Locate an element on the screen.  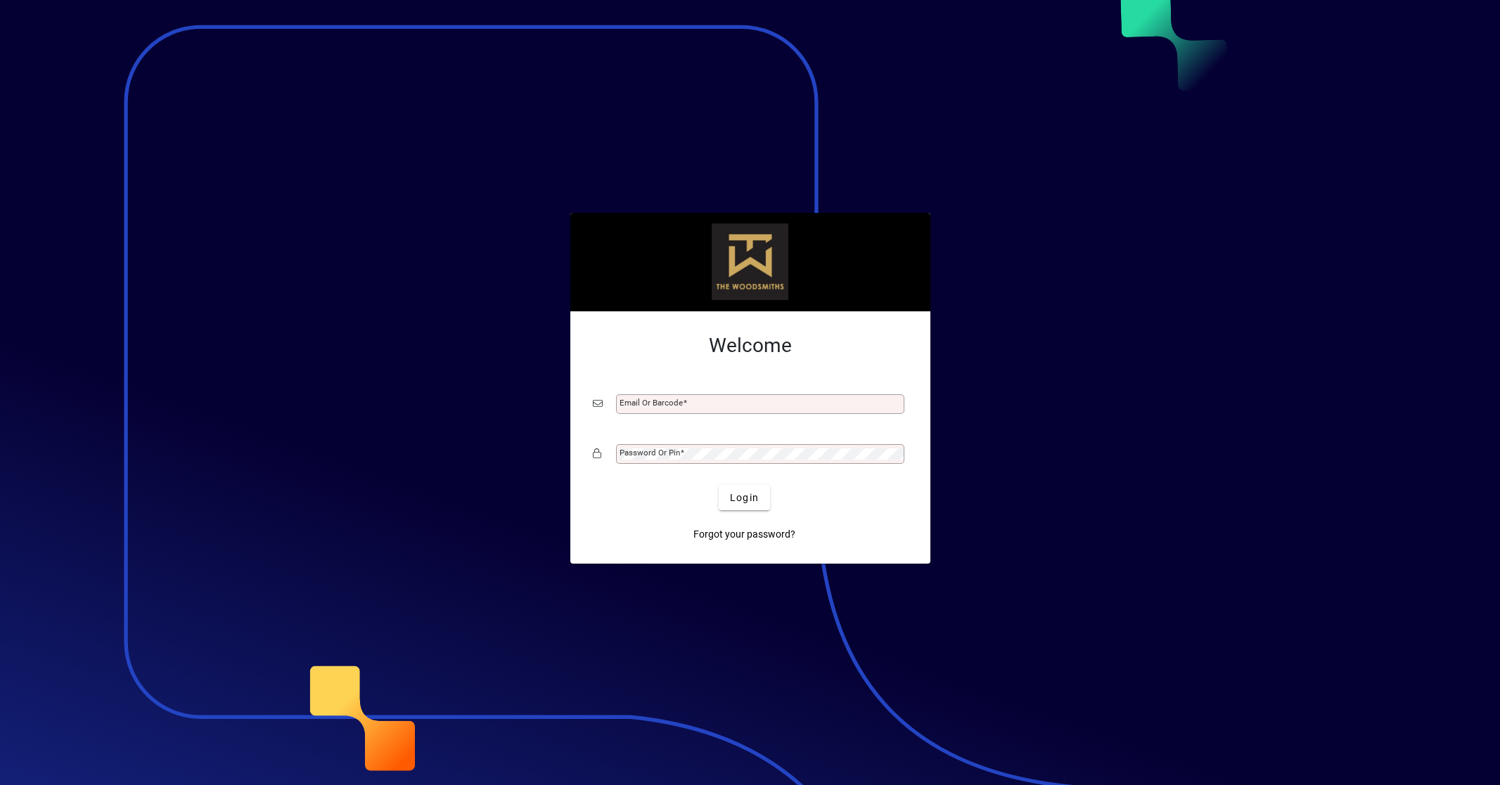
span: Login is located at coordinates (744, 498).